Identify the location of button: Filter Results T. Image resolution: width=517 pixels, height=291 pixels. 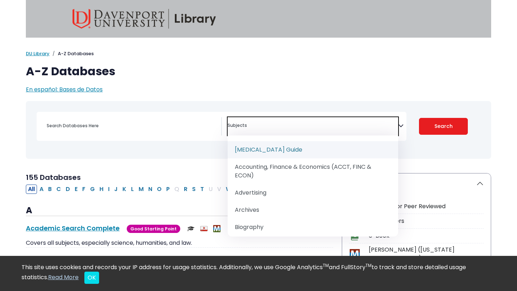
(202, 189).